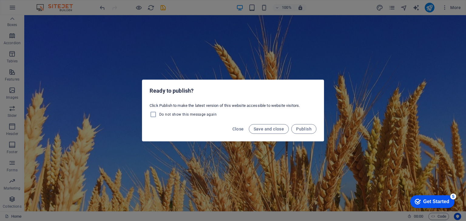 The image size is (466, 221). Describe the element at coordinates (269, 129) in the screenshot. I see `span: Save and close` at that location.